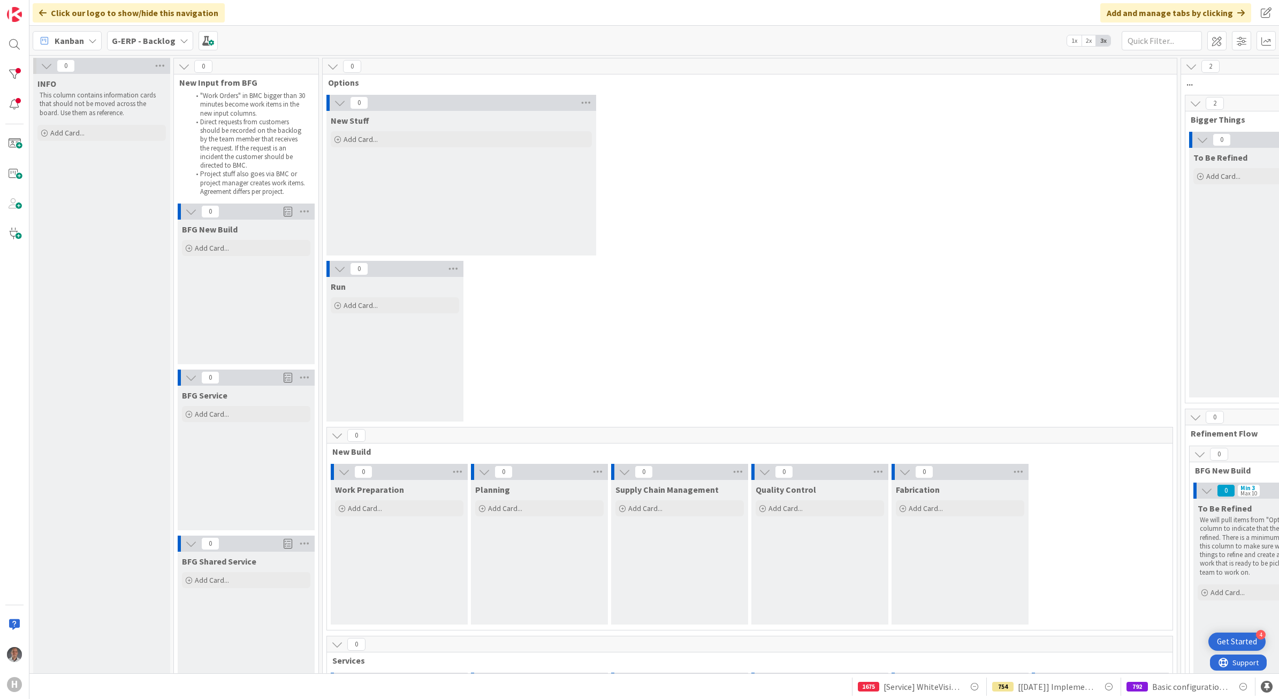  I want to click on span: BFG New Build, so click(210, 229).